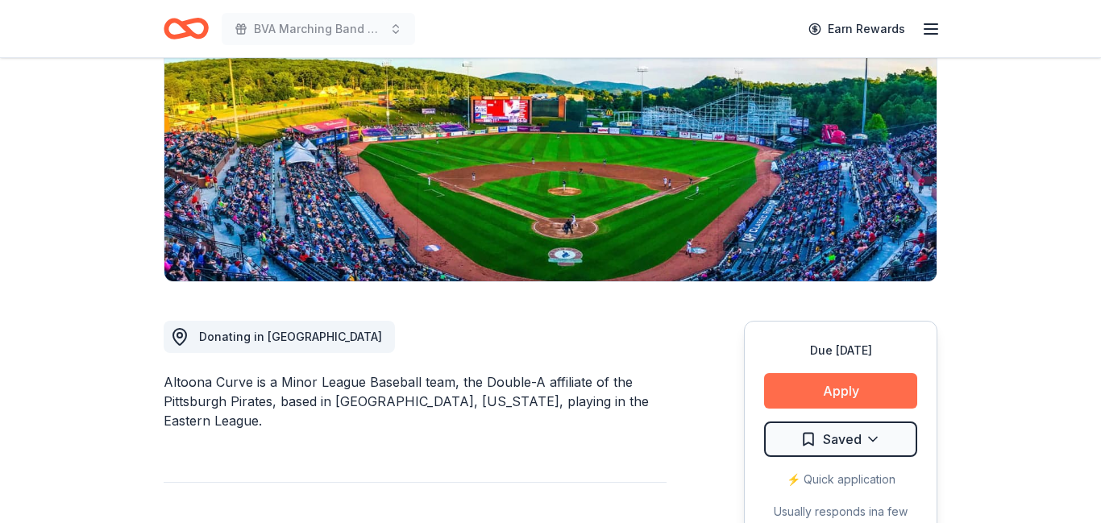 This screenshot has height=523, width=1101. Describe the element at coordinates (415, 402) in the screenshot. I see `div: Altoona Curve is a Minor League Baseball team, the Double-A affiliate of the Pittsburgh Pirates, ...` at that location.